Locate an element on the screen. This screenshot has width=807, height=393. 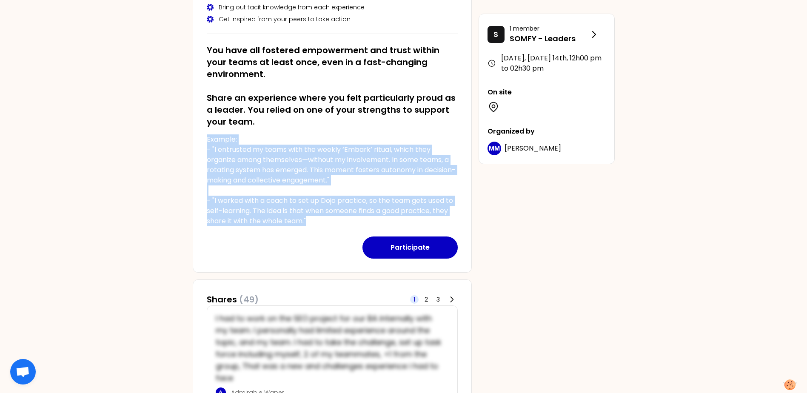
p: On site is located at coordinates (546, 92).